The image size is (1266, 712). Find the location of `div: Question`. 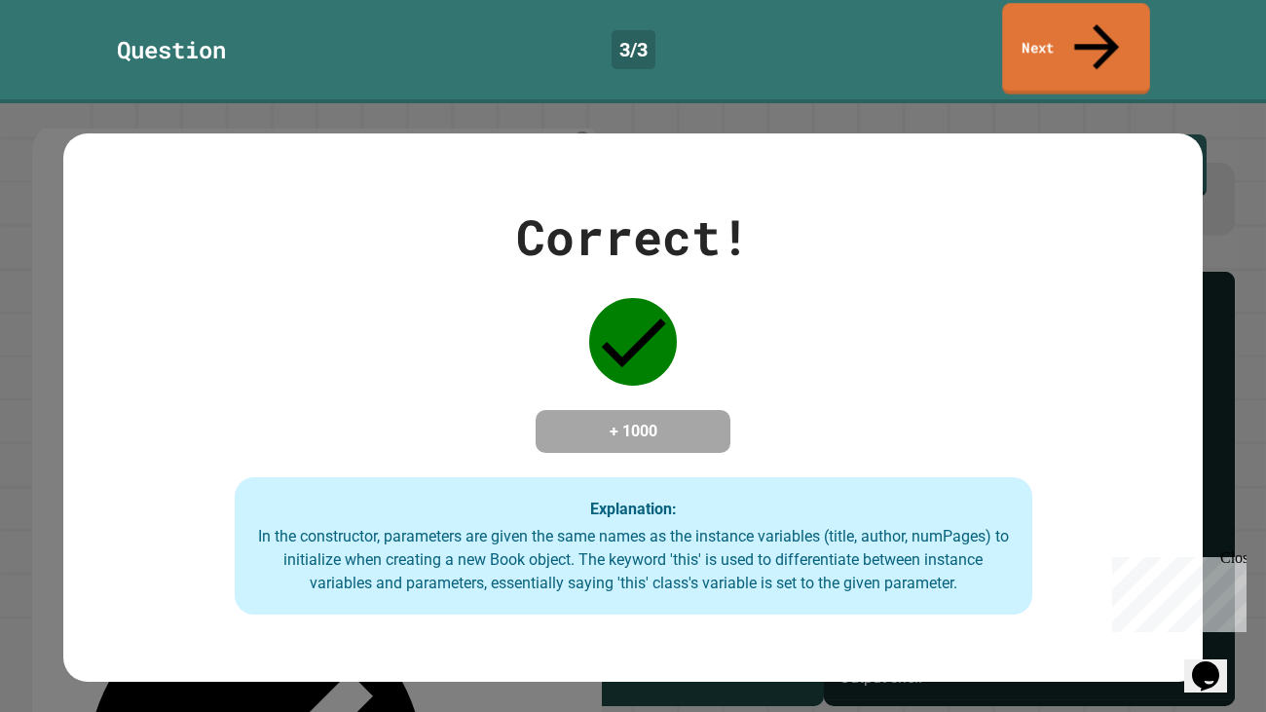

div: Question is located at coordinates (171, 50).